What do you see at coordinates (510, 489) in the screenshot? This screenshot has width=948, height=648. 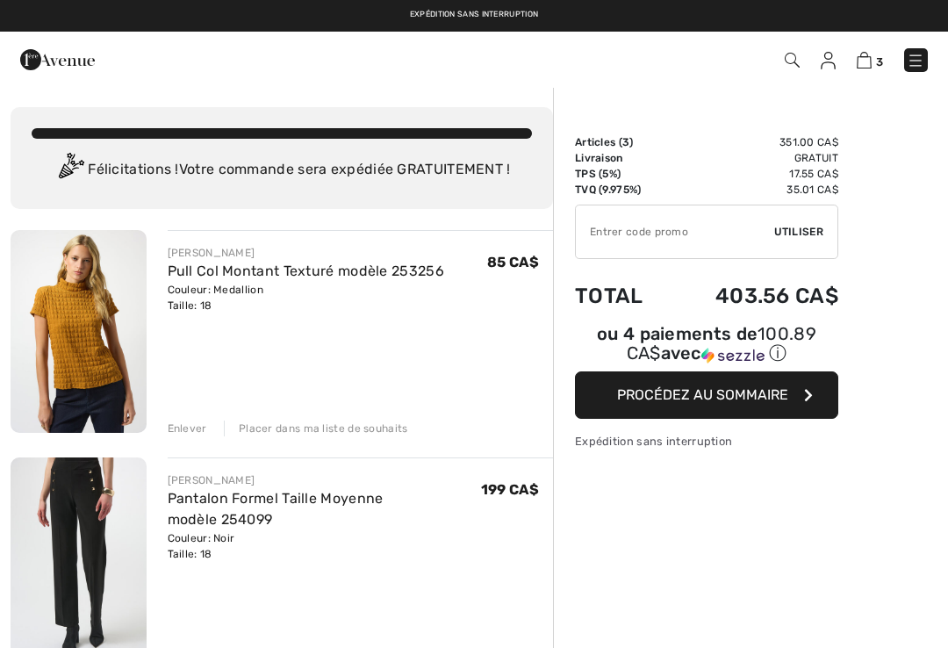 I see `span: 199 CA$` at bounding box center [510, 489].